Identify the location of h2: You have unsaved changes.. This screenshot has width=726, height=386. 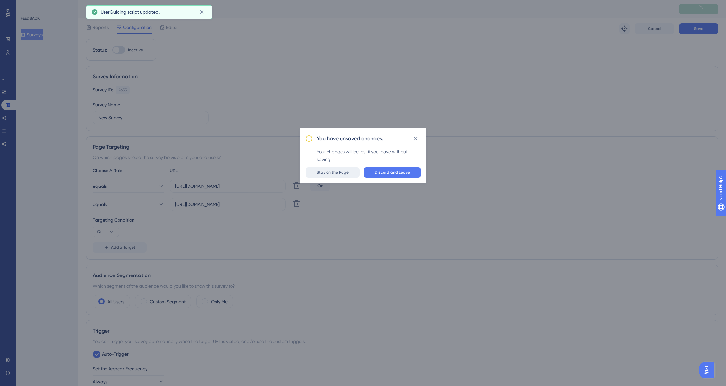
(350, 138).